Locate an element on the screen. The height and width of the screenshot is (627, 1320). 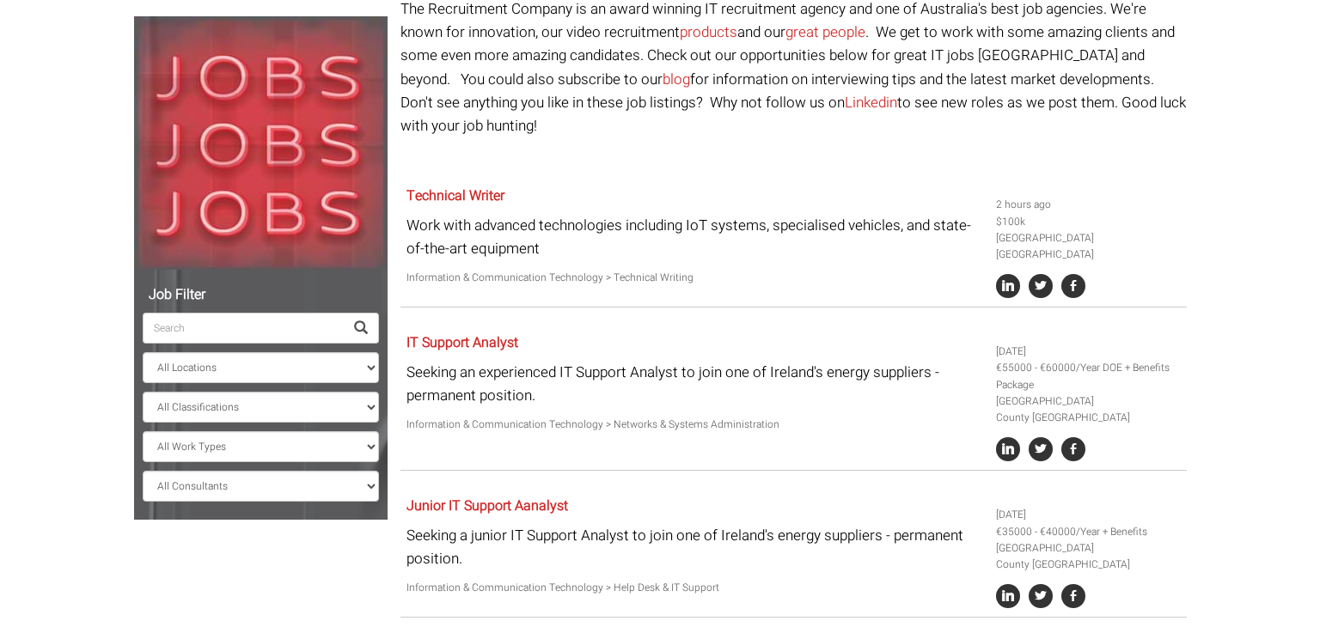
p: Information & Communication Technology > Help Desk & IT Support is located at coordinates (694, 588).